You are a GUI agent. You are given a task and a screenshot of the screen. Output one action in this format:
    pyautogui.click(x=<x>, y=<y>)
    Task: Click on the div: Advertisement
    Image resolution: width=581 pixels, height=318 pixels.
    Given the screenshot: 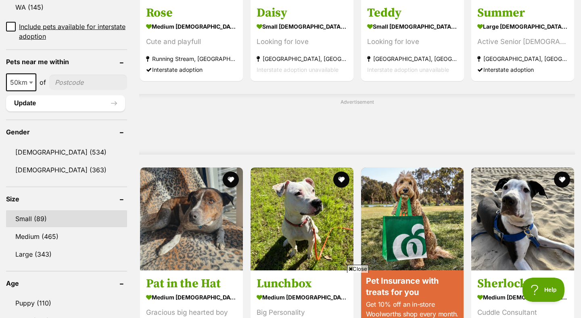 What is the action you would take?
    pyautogui.click(x=357, y=124)
    